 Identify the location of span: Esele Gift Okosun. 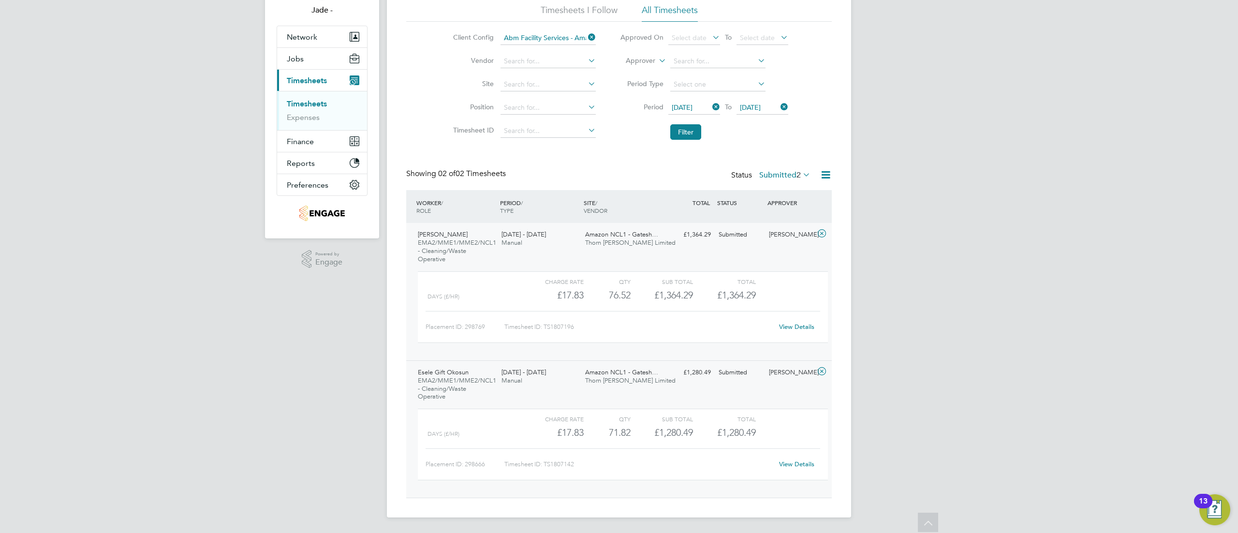
(443, 372).